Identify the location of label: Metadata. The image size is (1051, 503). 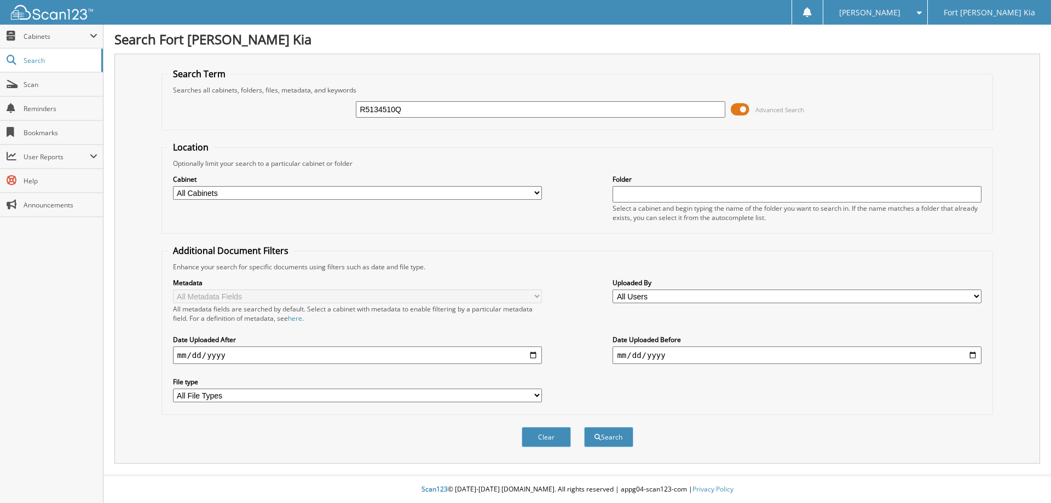
(357, 282).